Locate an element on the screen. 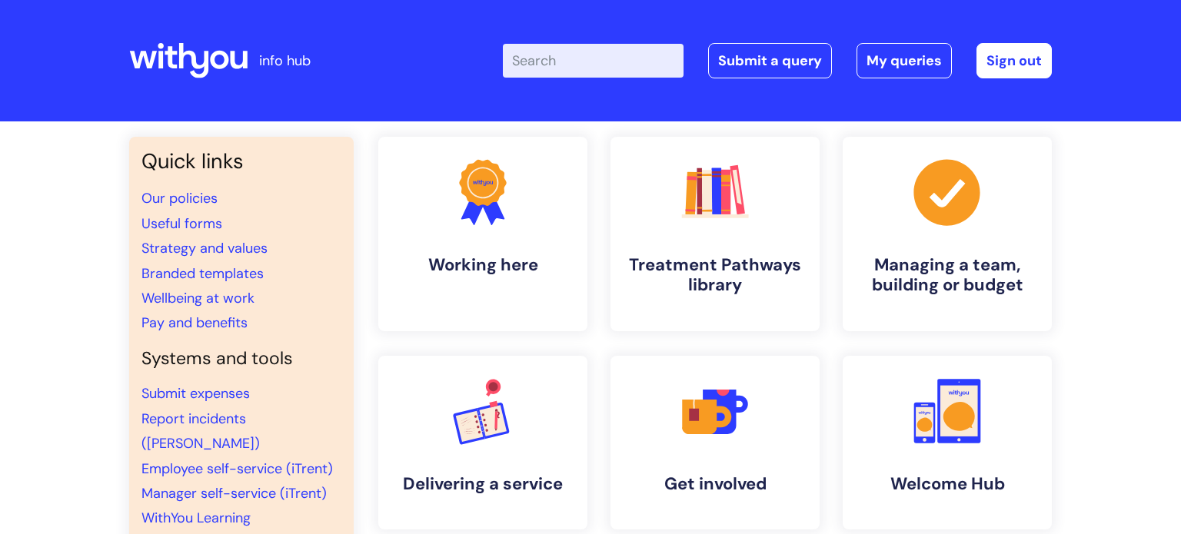  p: info hub is located at coordinates (284, 61).